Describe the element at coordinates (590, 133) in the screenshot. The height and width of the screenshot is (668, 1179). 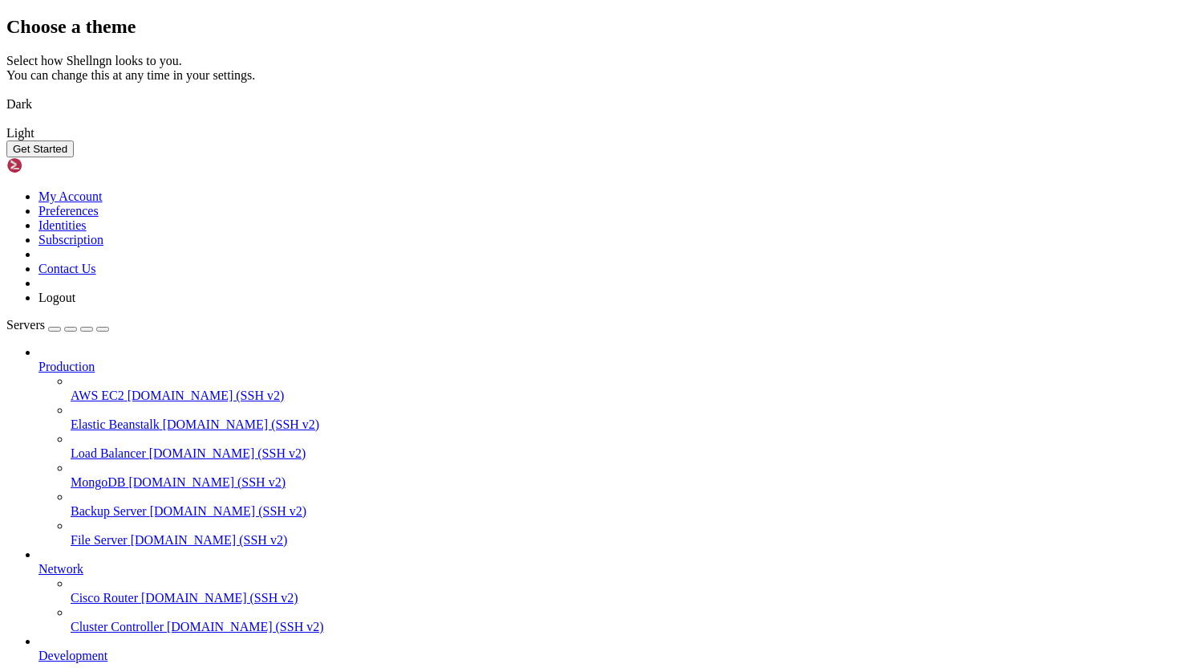
I see `div: Light` at that location.